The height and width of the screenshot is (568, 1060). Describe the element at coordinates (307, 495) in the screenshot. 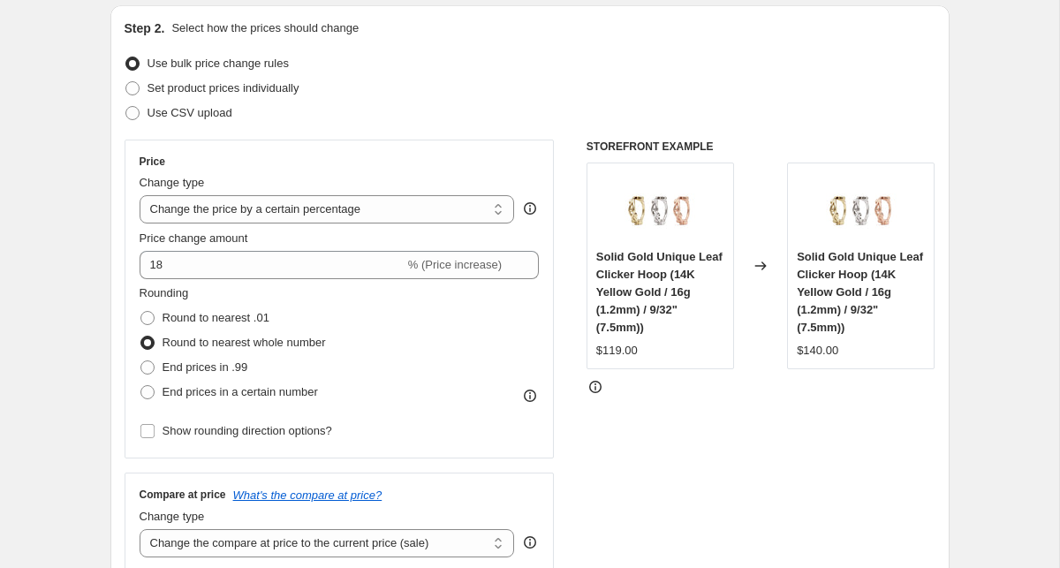

I see `button: What's the compare at price?` at that location.